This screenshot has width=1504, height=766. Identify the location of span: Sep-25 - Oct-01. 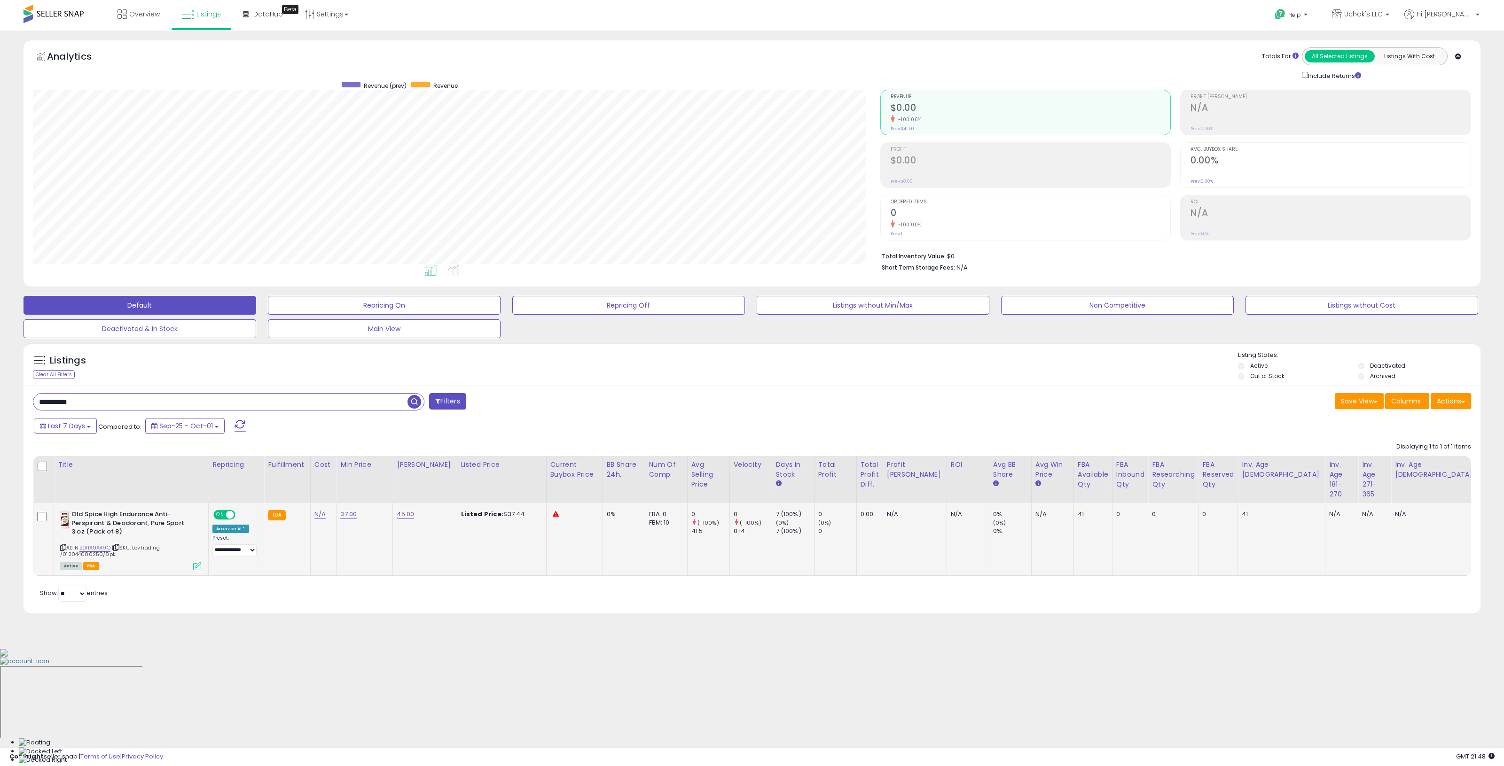
(186, 426).